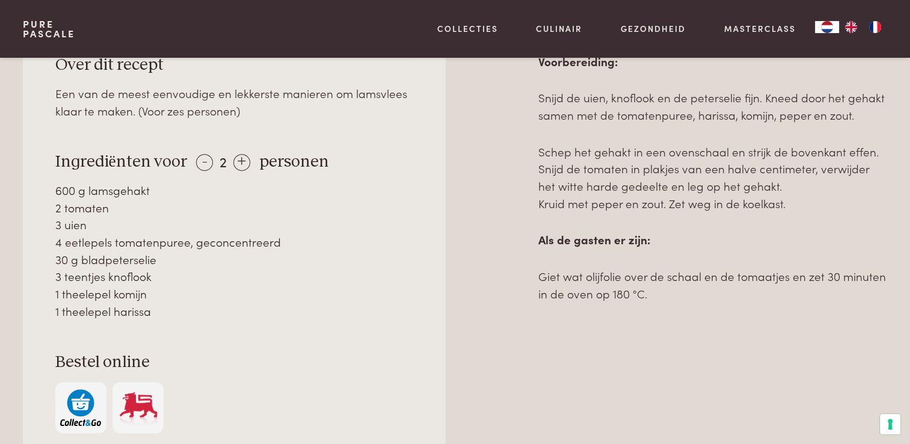  I want to click on a: PurePascale, so click(49, 29).